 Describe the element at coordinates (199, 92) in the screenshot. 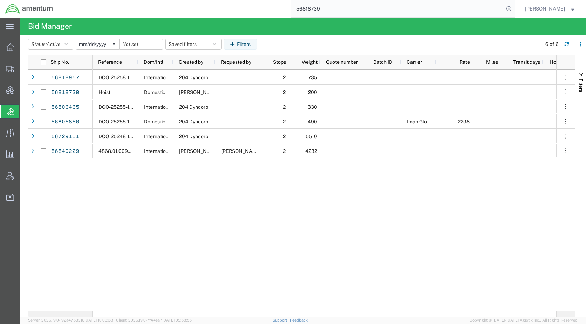

I see `span: Steven Alcott` at that location.